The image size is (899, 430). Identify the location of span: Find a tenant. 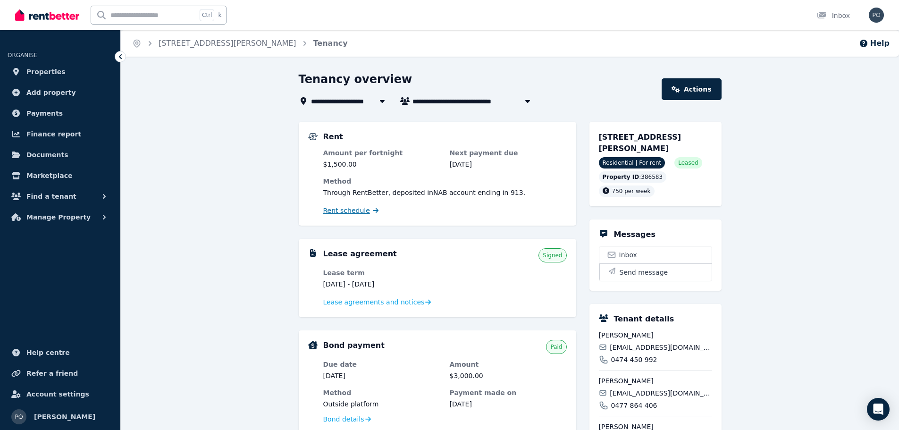
(51, 196).